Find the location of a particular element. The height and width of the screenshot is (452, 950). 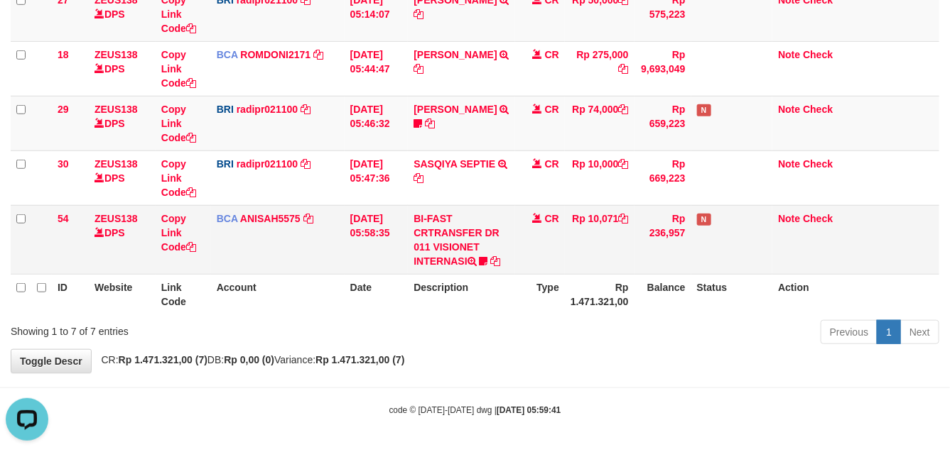

th: Rp 1.471.321,00 is located at coordinates (599, 294).